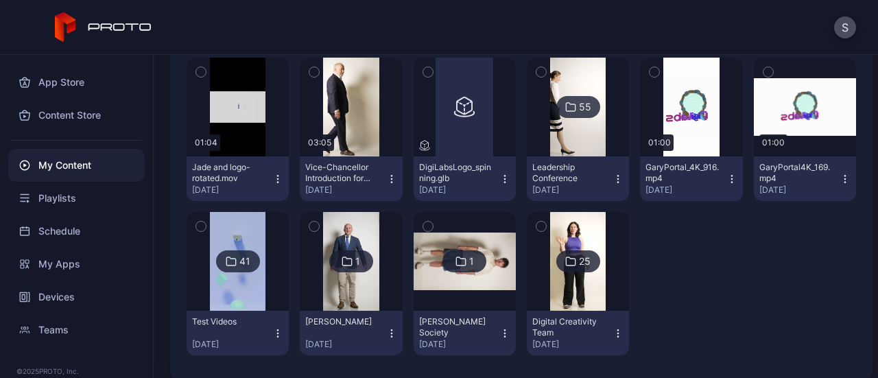 This screenshot has width=878, height=378. Describe the element at coordinates (245, 261) in the screenshot. I see `div: 41` at that location.